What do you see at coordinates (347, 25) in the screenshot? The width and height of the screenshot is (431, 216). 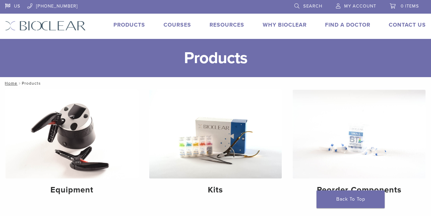 I see `a: Find A Doctor` at bounding box center [347, 25].